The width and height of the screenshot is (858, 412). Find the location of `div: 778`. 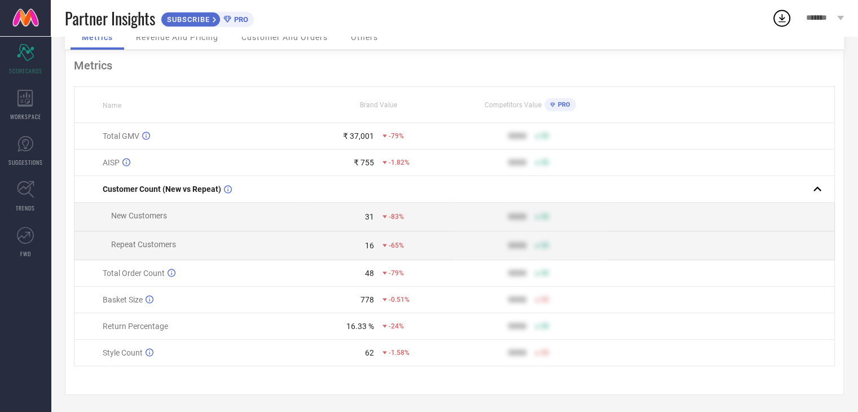

div: 778 is located at coordinates (367, 299).